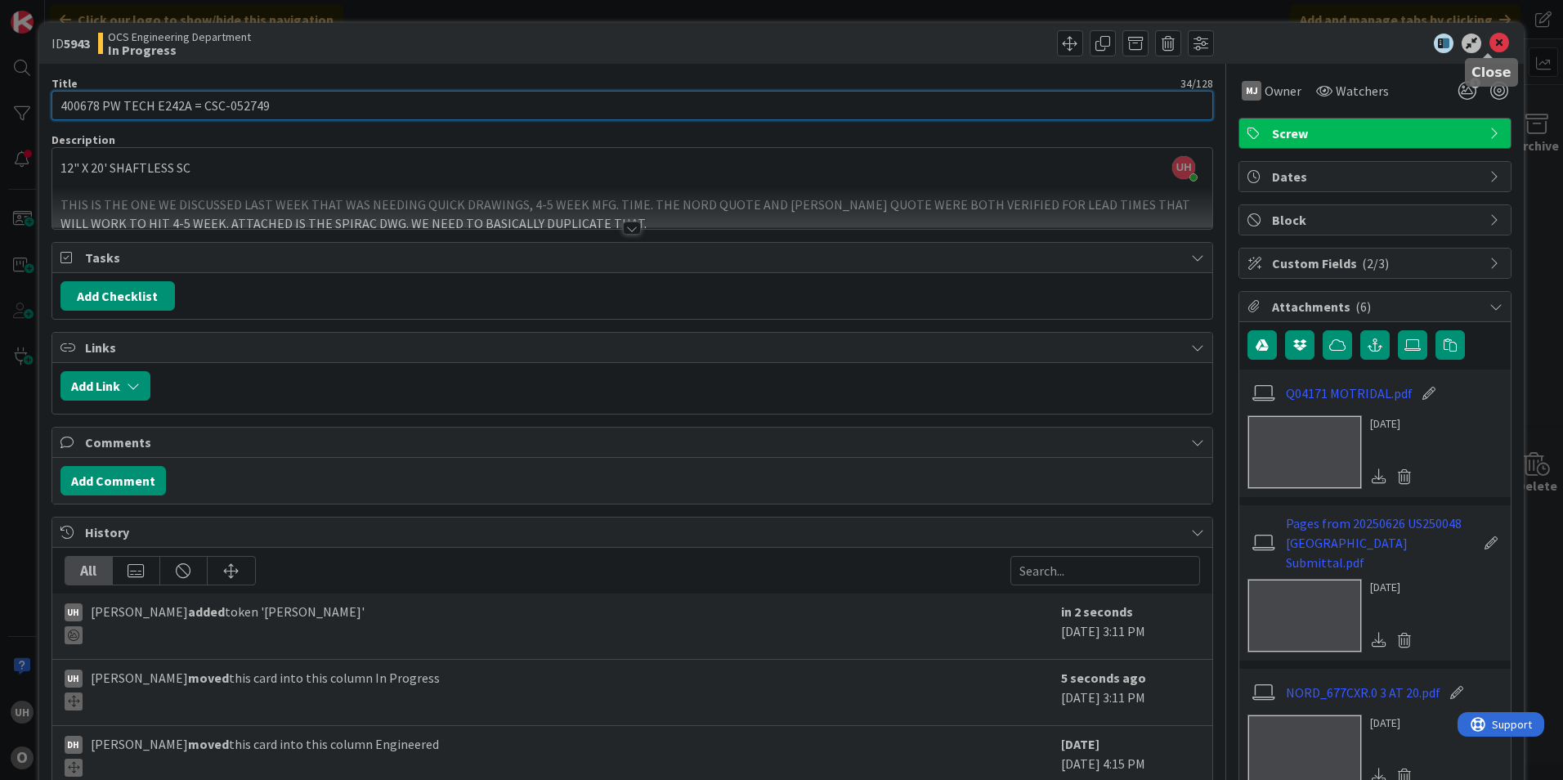 The width and height of the screenshot is (1563, 780). What do you see at coordinates (632, 105) in the screenshot?
I see `input: type card name here...` at bounding box center [632, 105].